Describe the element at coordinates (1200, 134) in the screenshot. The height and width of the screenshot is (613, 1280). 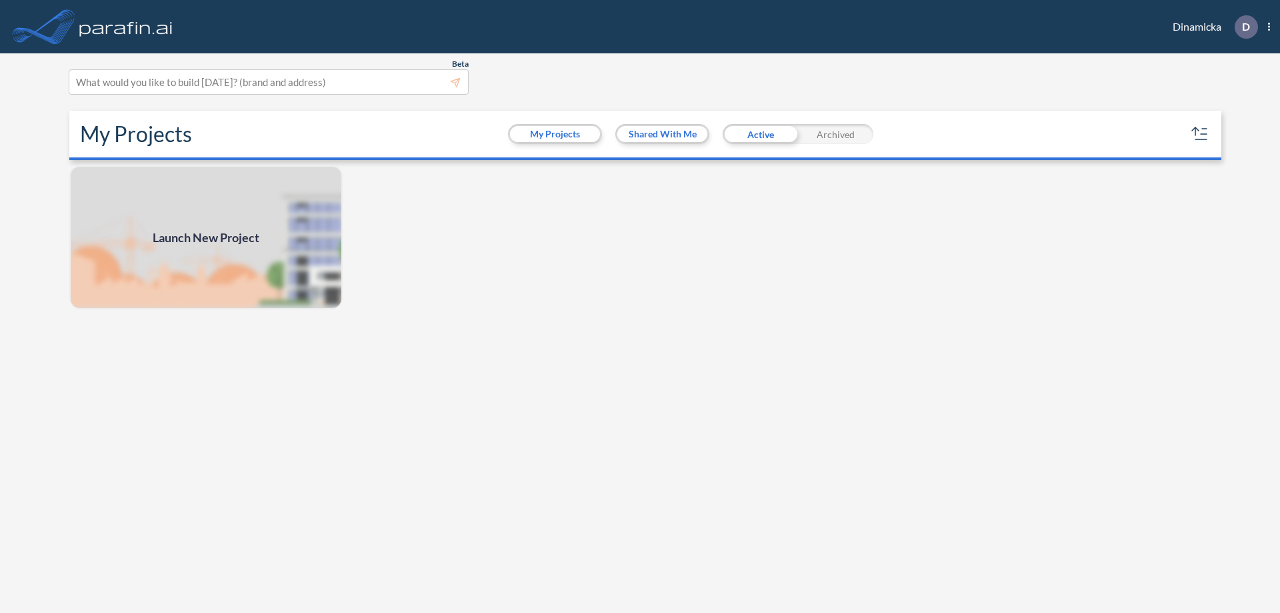
I see `button: sort` at that location.